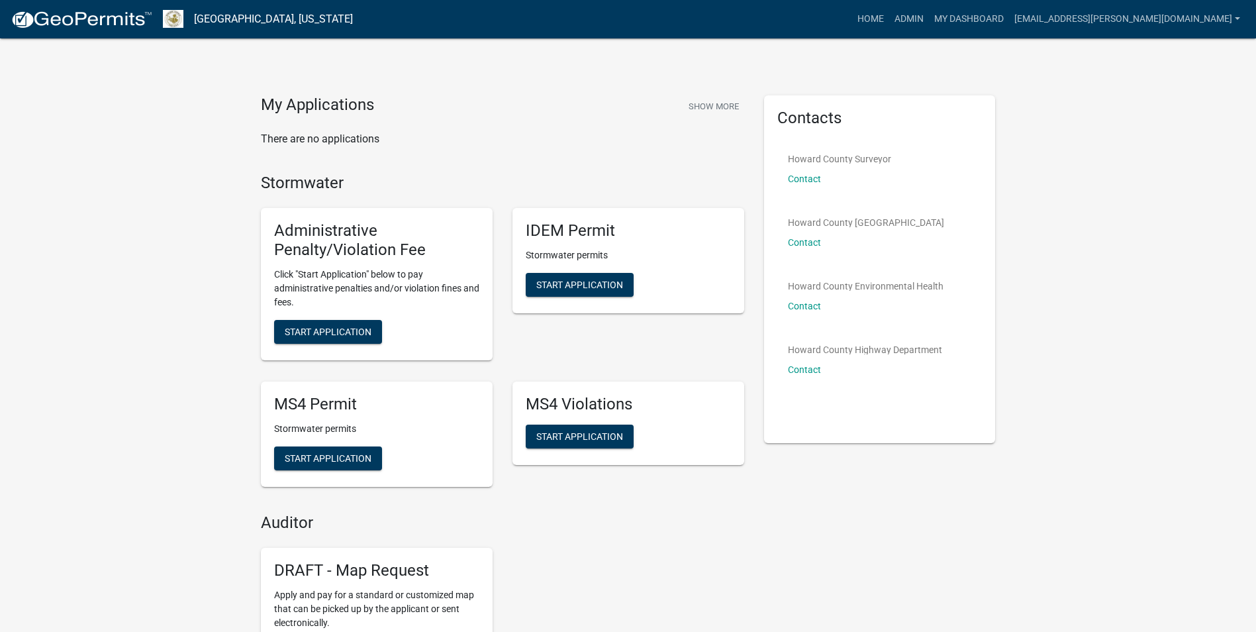  I want to click on h5: MS4 Permit, so click(377, 404).